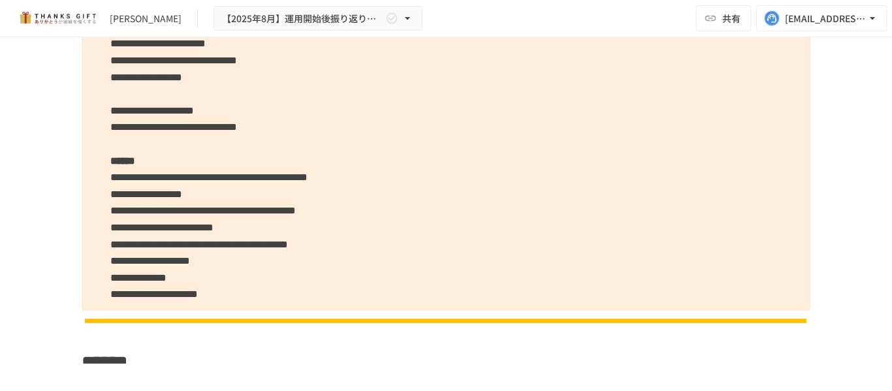 The height and width of the screenshot is (391, 892). What do you see at coordinates (446, 320) in the screenshot?
I see `img: n6GUNqEHdaibHc1RYGm9WDNsCbxr1vBAv6Dpu1pJovz` at bounding box center [446, 320].